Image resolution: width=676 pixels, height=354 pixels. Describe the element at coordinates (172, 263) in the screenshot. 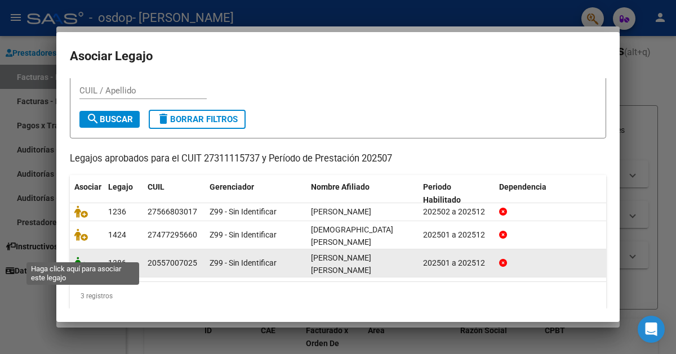

I see `div: 20557007025` at that location.